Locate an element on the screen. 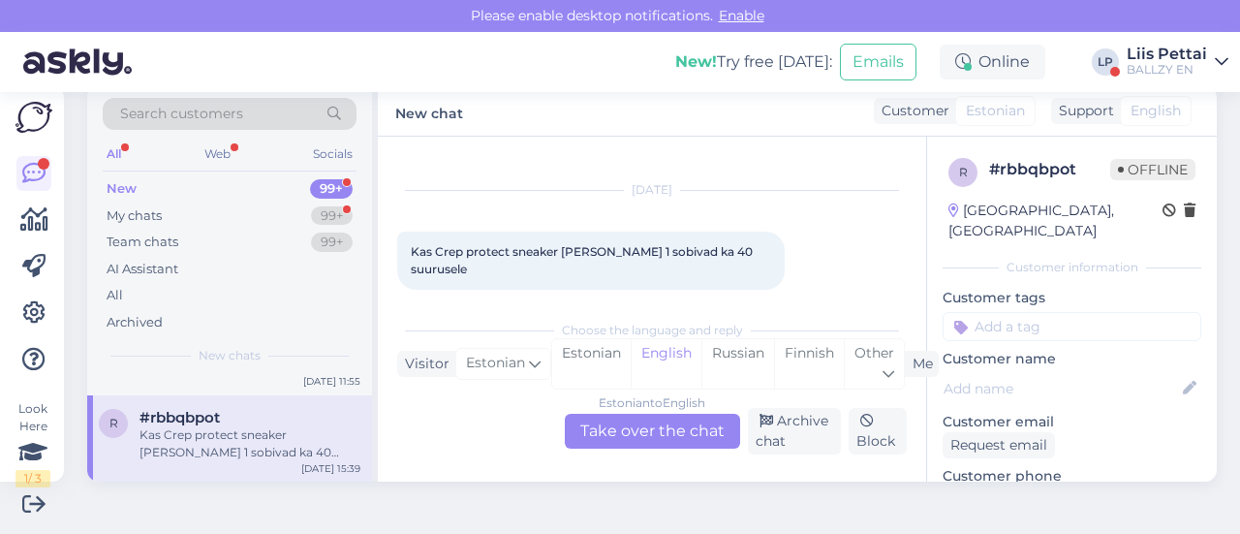 The width and height of the screenshot is (1240, 534). span: Search customers is located at coordinates (181, 113).